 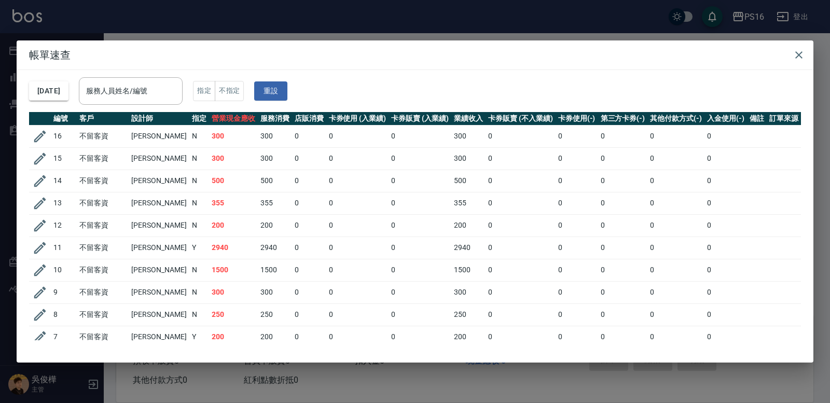 I want to click on td: 16, so click(x=64, y=136).